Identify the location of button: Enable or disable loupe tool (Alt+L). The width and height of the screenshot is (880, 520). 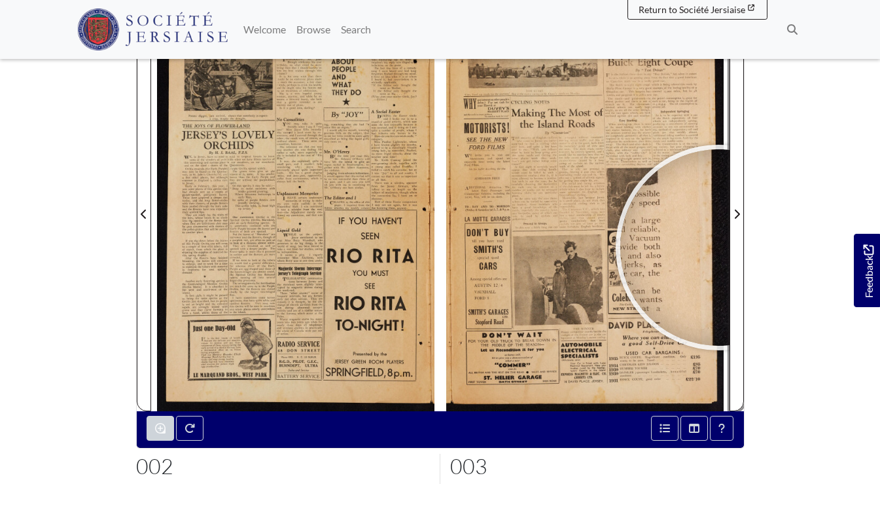
(160, 428).